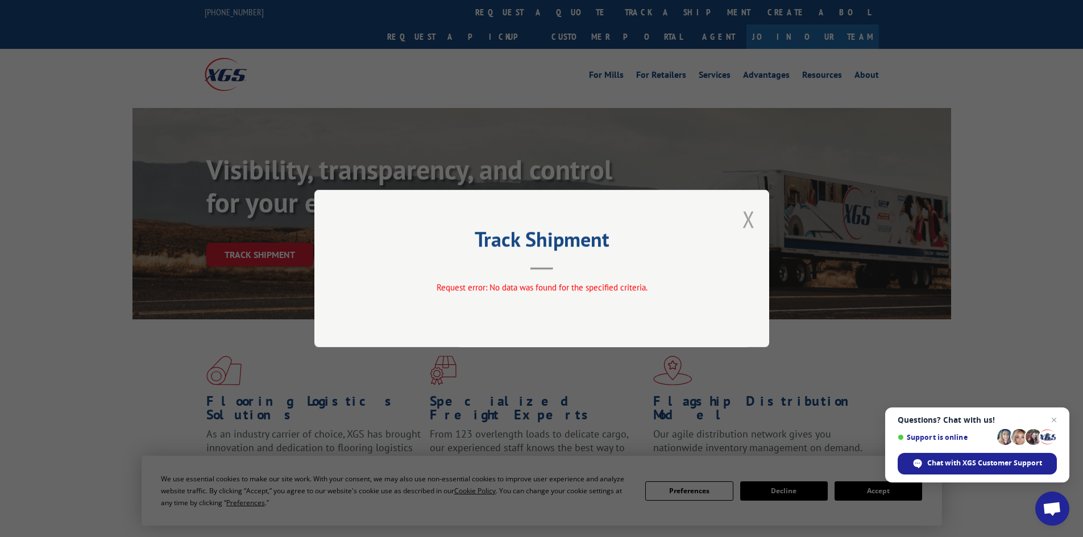 This screenshot has height=537, width=1083. I want to click on div: Chat with XGS Customer Support, so click(978, 464).